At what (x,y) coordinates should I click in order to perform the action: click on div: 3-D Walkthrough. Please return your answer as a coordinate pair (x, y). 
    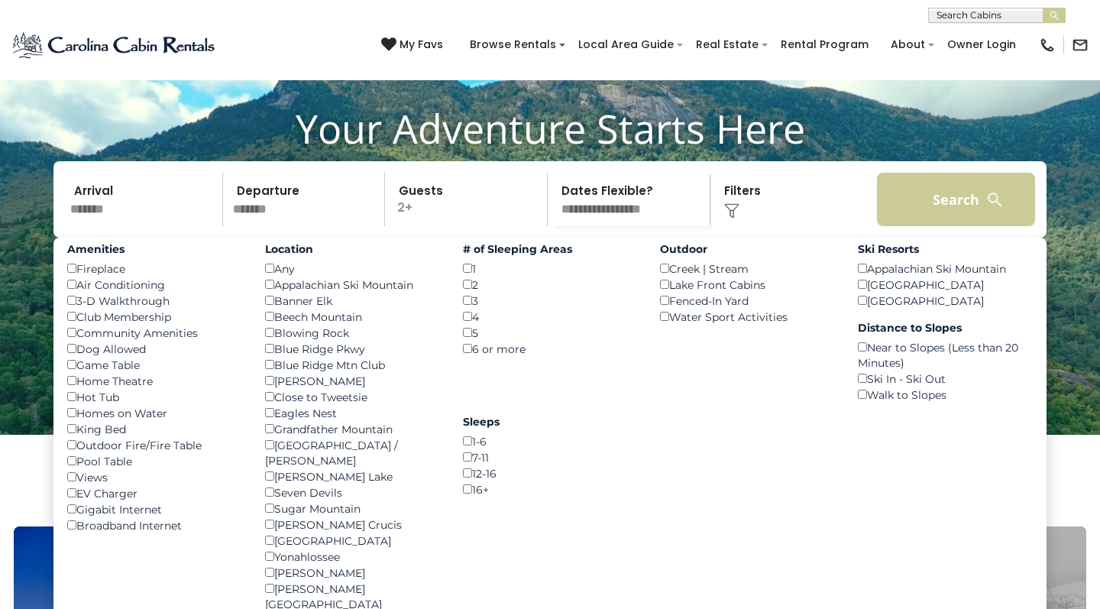
    Looking at the image, I should click on (154, 300).